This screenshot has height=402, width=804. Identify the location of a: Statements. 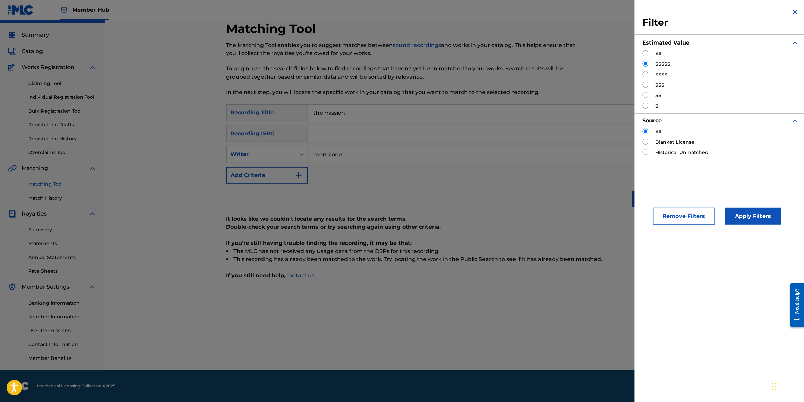
(62, 244).